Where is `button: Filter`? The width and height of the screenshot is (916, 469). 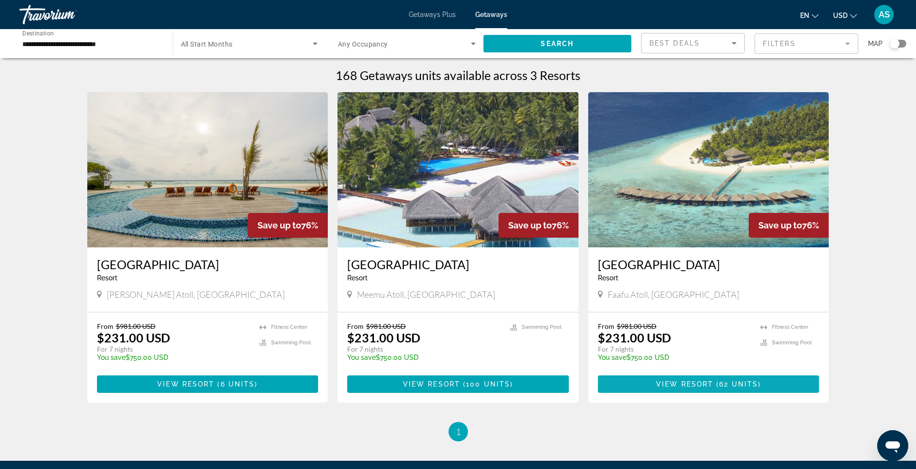 button: Filter is located at coordinates (807, 44).